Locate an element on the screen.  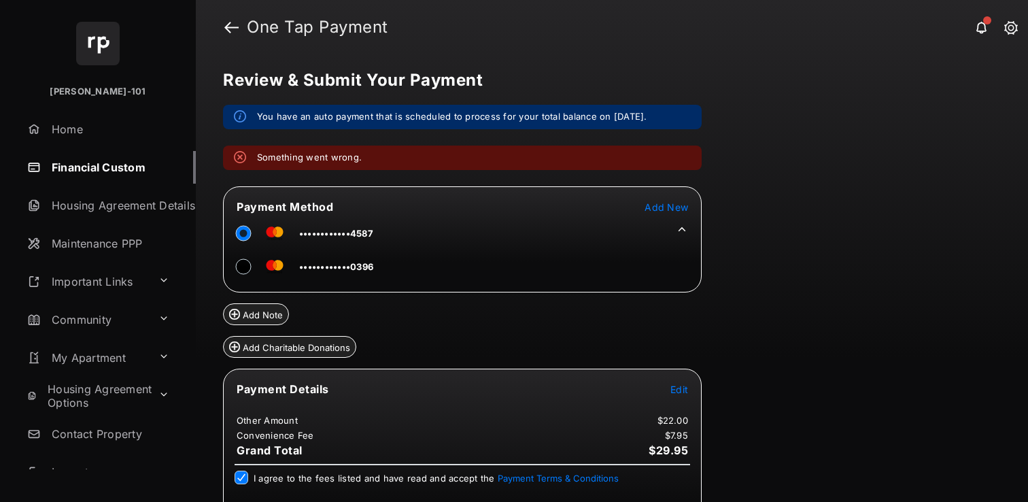
a: Logout is located at coordinates (109, 472).